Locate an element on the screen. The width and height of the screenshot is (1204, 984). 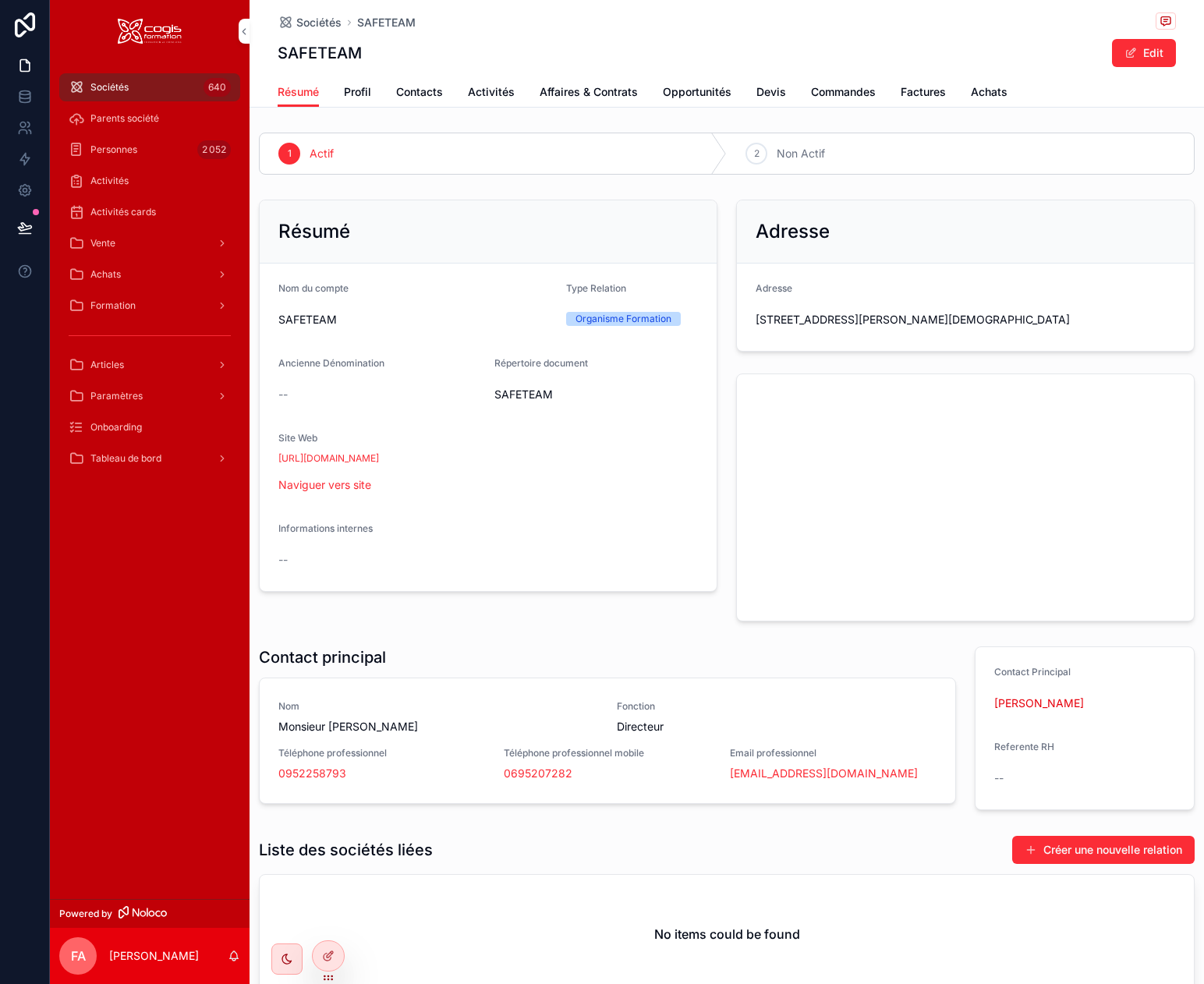
h1: Contact principal is located at coordinates (322, 657).